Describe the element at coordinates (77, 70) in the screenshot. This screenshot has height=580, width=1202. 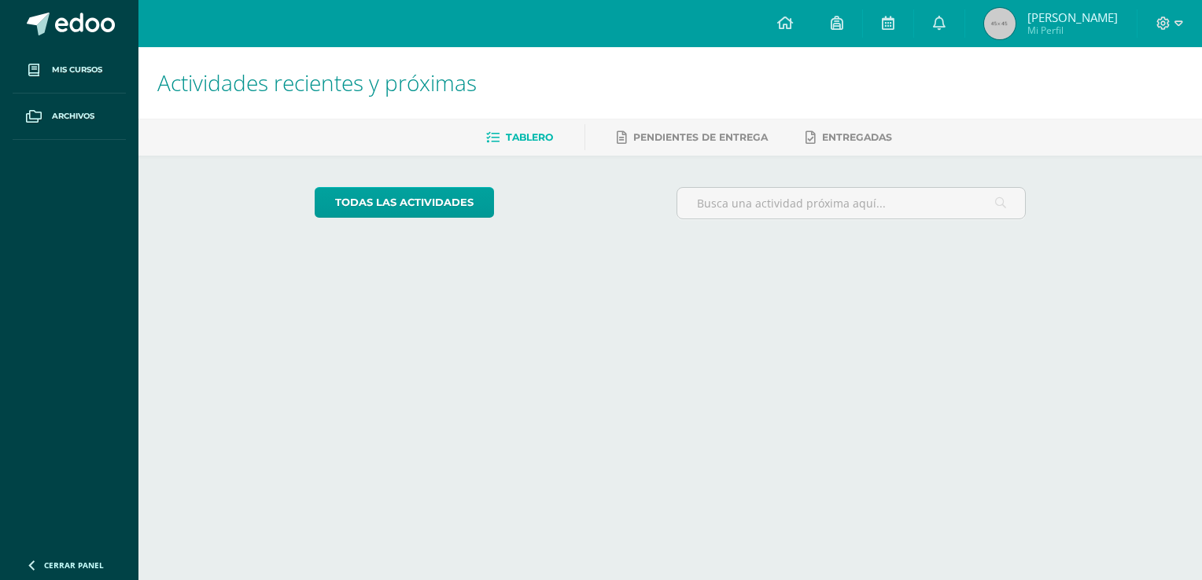
I see `span: Mis cursos` at that location.